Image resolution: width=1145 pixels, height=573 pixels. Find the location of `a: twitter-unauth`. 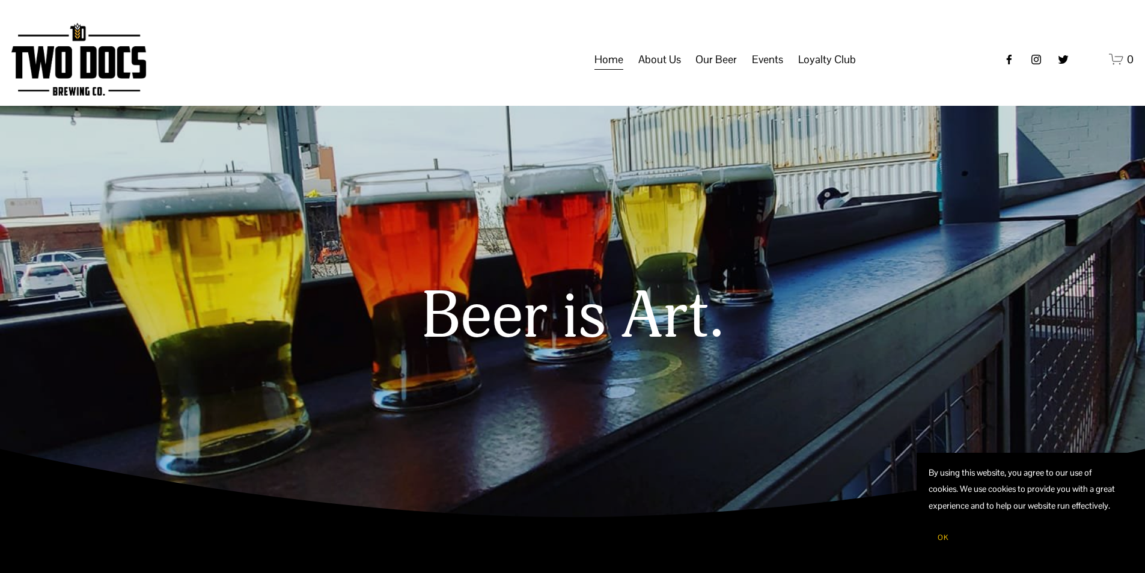

a: twitter-unauth is located at coordinates (1064, 60).